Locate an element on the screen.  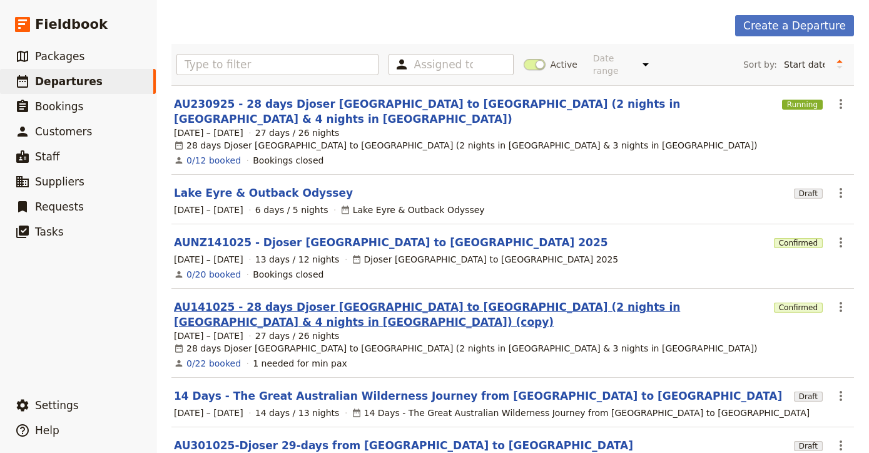
input: Type to filter is located at coordinates (277, 64).